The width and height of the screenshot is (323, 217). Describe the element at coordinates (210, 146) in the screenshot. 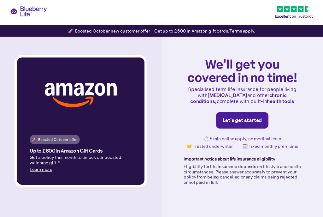

I see `p: 🤝 Trusted underwriter` at that location.